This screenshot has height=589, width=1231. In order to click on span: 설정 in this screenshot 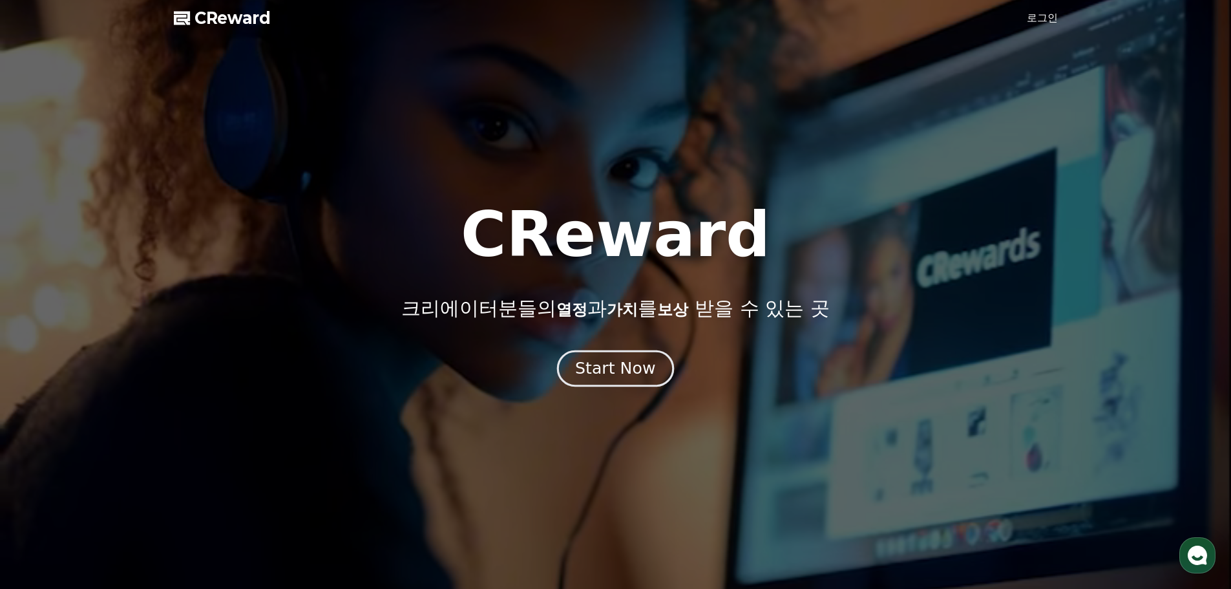, I will do `click(207, 434)`.